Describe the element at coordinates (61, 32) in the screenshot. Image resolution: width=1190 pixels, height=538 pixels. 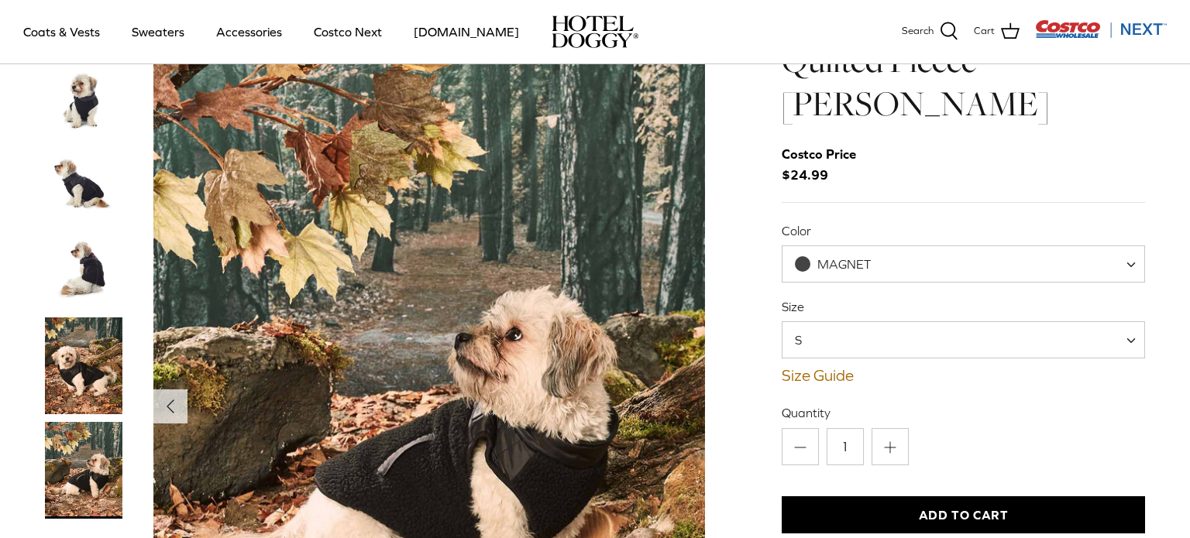
I see `a: Coats & Vests` at that location.